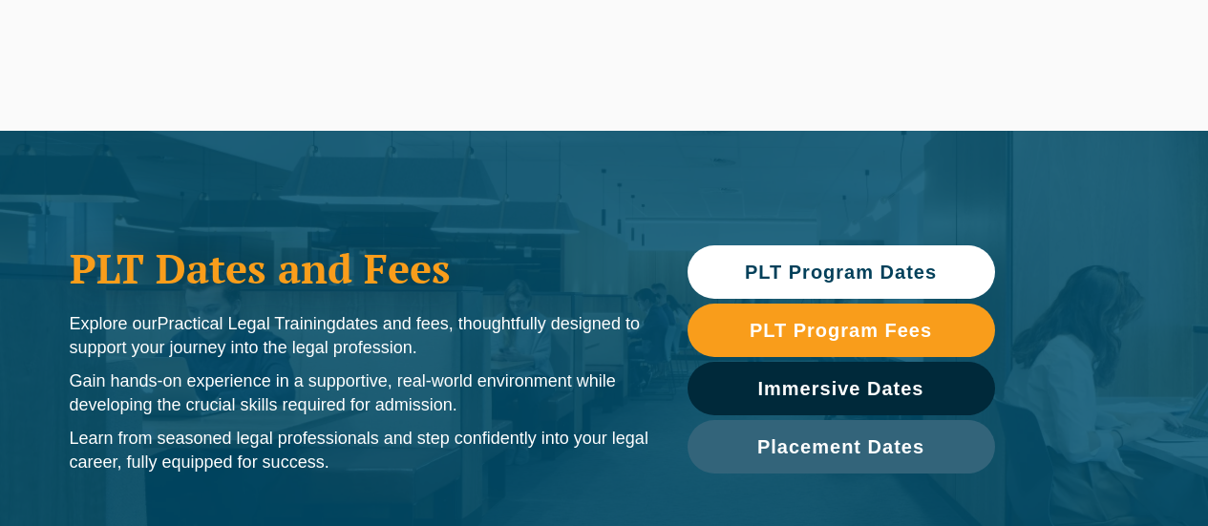 This screenshot has height=526, width=1208. I want to click on p: Learn from seasoned legal professionals and step confidently into your legal career, fully equipp..., so click(359, 451).